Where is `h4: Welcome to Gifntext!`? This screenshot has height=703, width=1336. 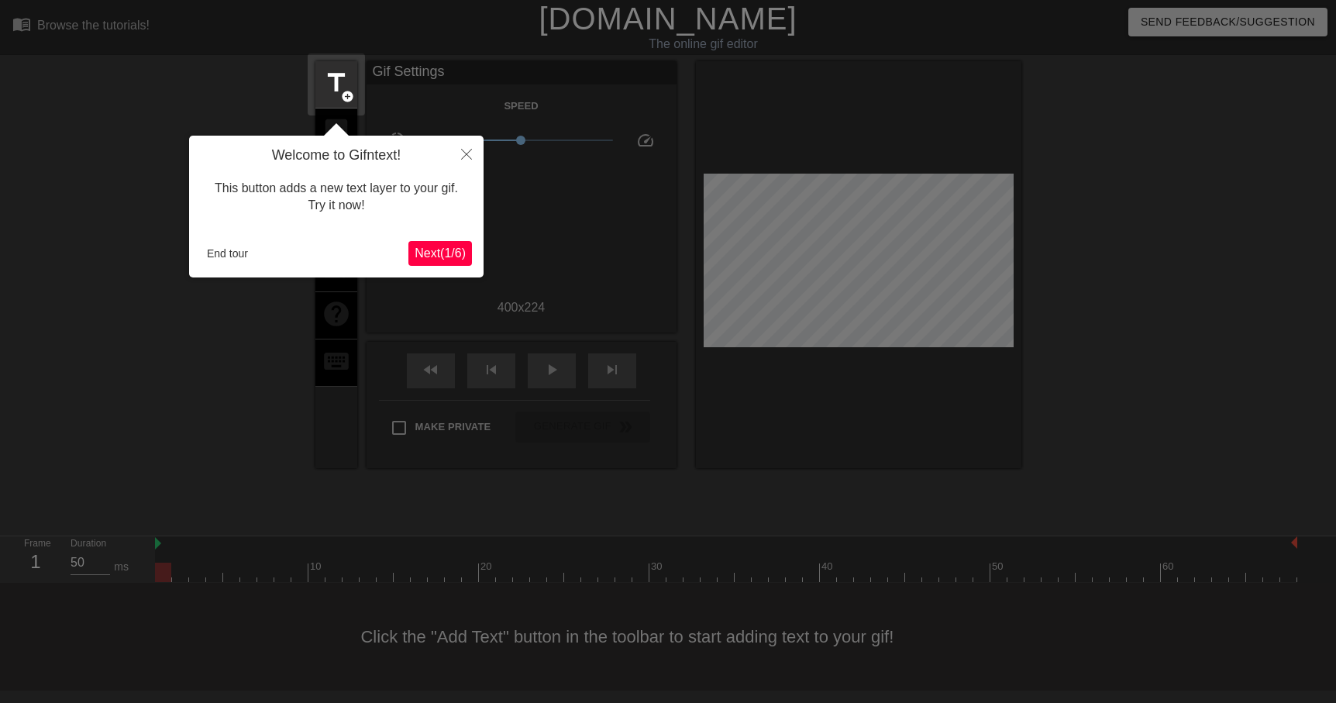 h4: Welcome to Gifntext! is located at coordinates (336, 156).